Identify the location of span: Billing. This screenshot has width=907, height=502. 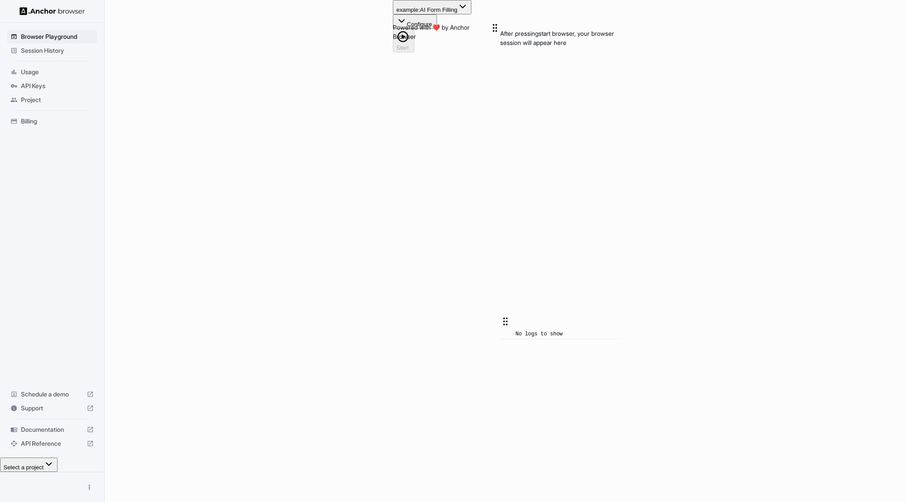
(57, 121).